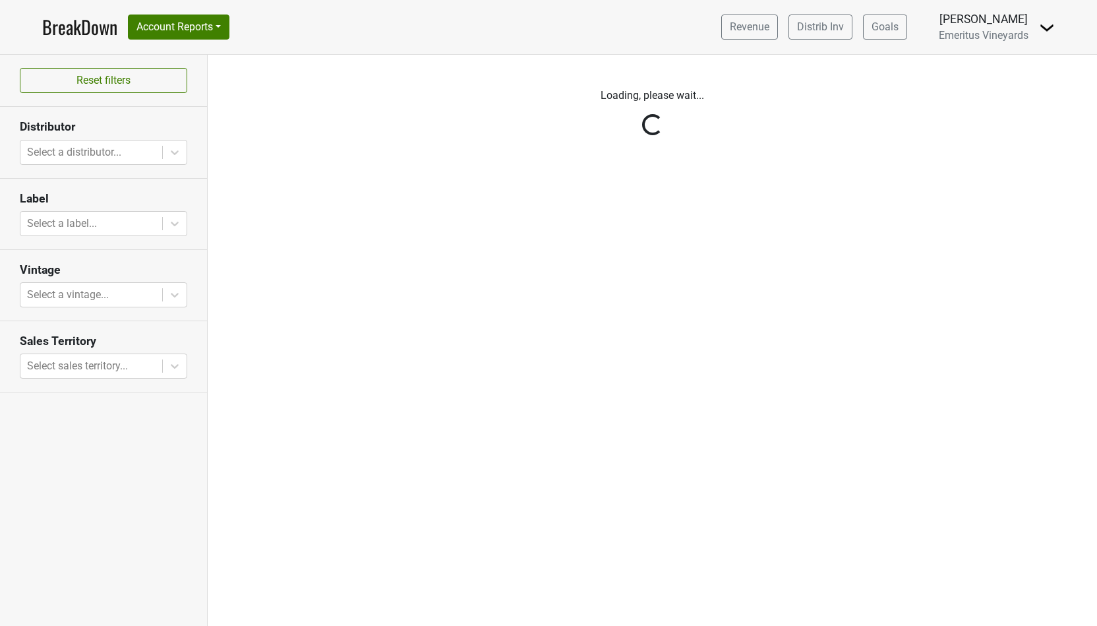  Describe the element at coordinates (820, 27) in the screenshot. I see `a: Distrib Inv` at that location.